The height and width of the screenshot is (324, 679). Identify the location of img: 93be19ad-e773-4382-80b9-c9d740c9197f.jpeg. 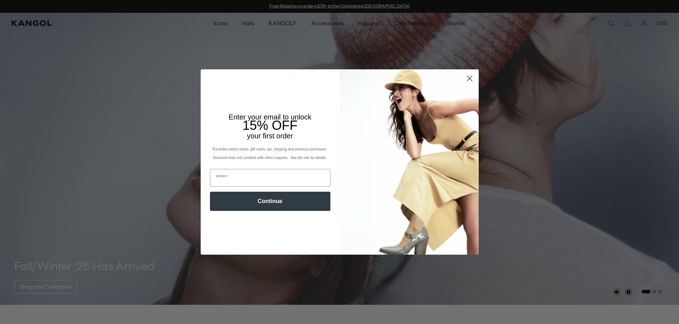
(409, 162).